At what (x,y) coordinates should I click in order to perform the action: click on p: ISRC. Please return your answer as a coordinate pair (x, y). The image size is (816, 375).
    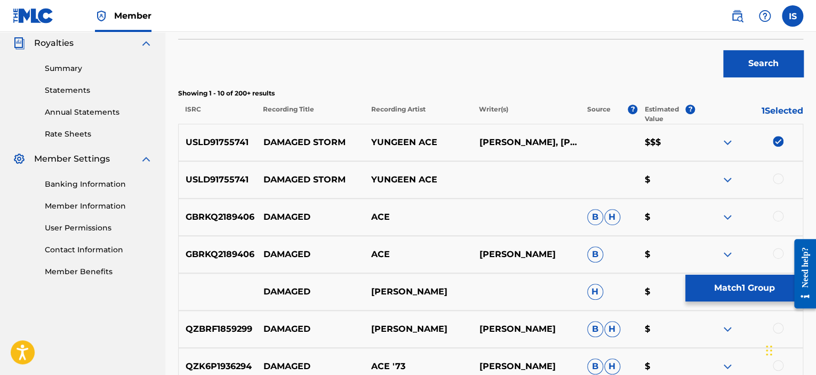
    Looking at the image, I should click on (217, 114).